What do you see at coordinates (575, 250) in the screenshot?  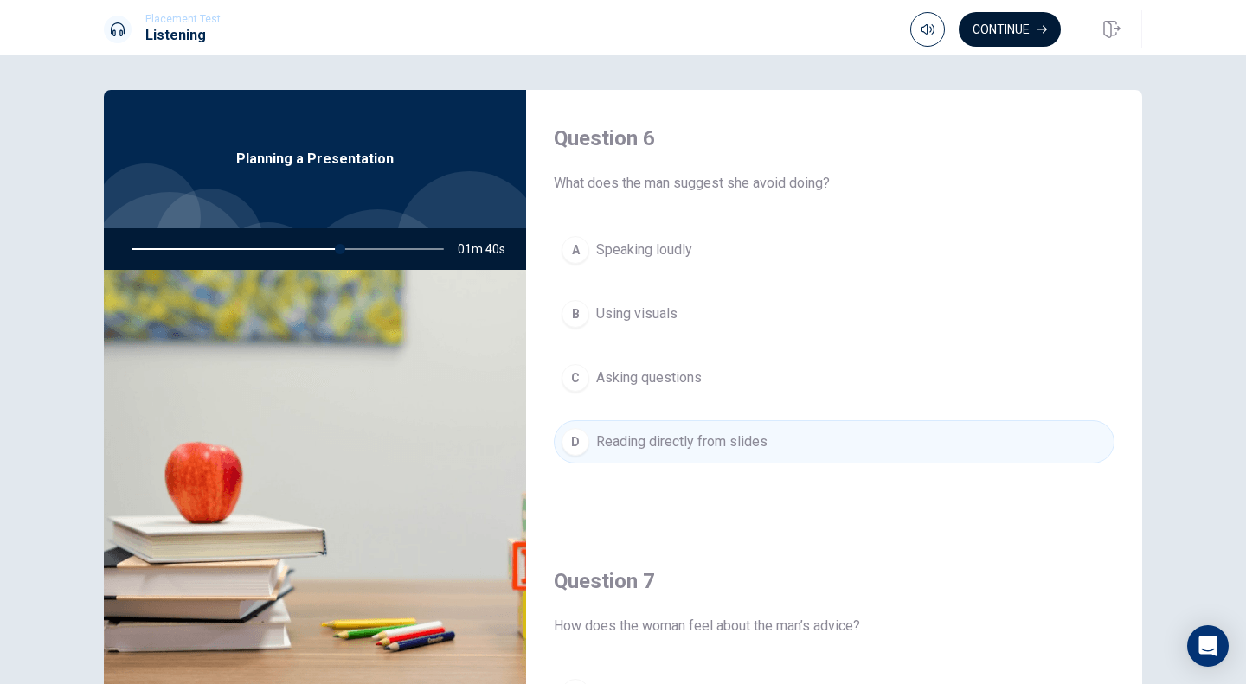 I see `div: A` at bounding box center [575, 250].